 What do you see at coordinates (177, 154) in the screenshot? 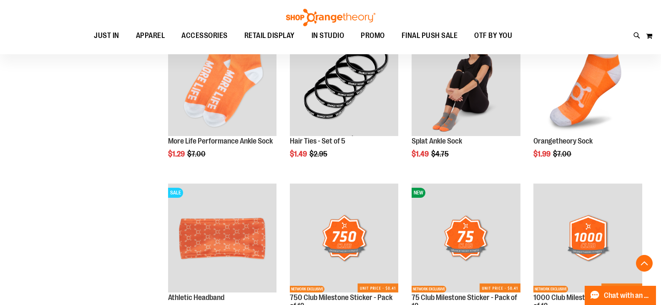
I see `span: $1.29` at bounding box center [177, 154].